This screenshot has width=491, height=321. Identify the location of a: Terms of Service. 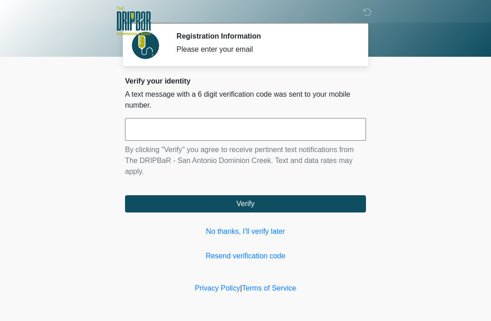
(269, 288).